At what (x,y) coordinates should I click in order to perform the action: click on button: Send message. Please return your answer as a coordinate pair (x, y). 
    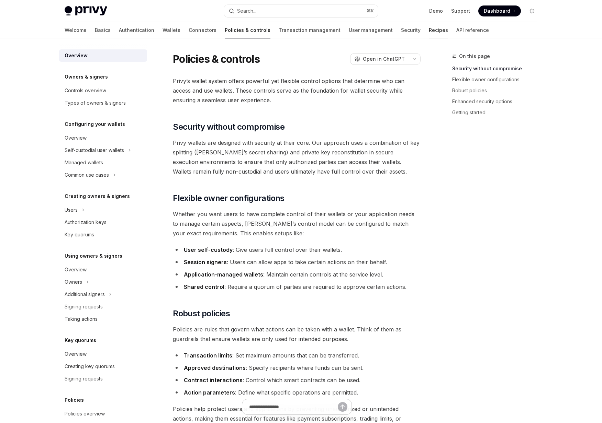
    Looking at the image, I should click on (342, 407).